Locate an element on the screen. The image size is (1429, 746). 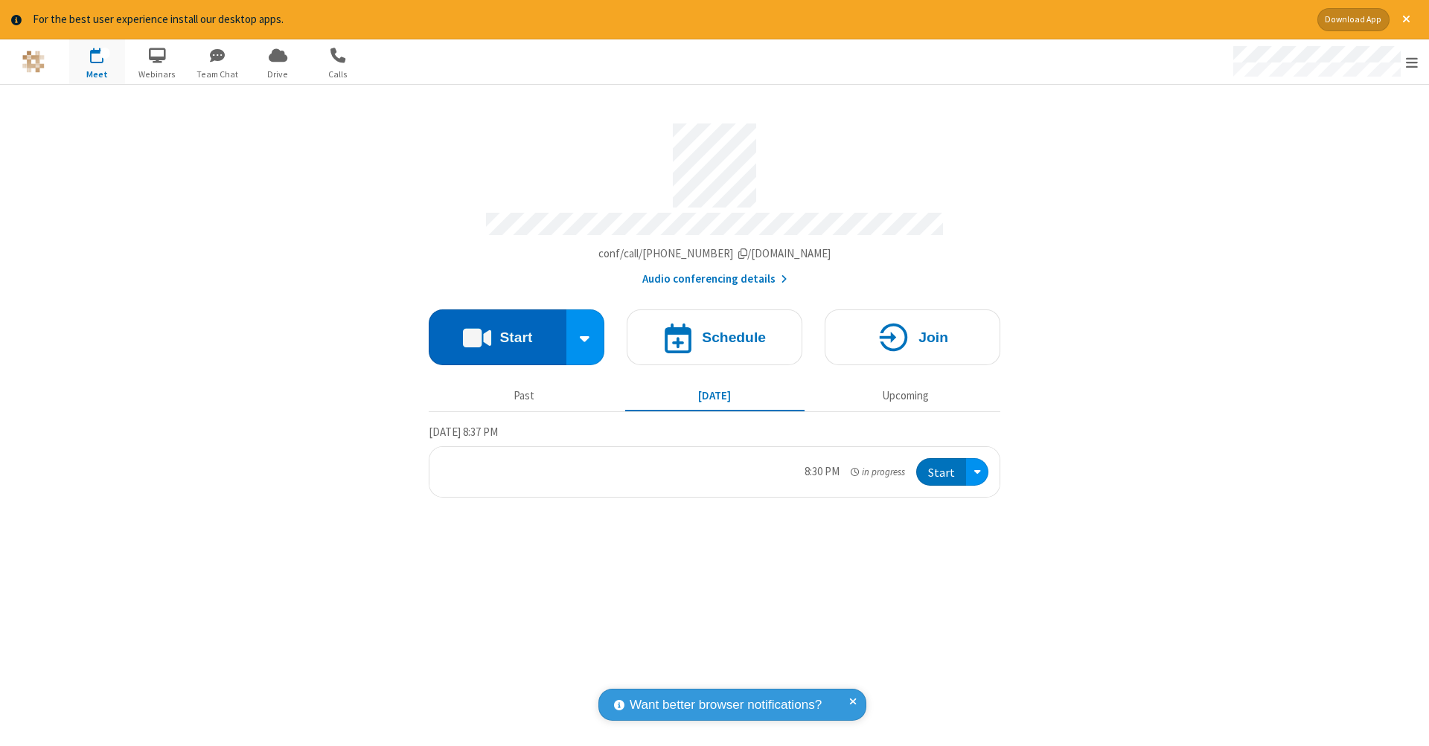
span: Meet is located at coordinates (97, 74).